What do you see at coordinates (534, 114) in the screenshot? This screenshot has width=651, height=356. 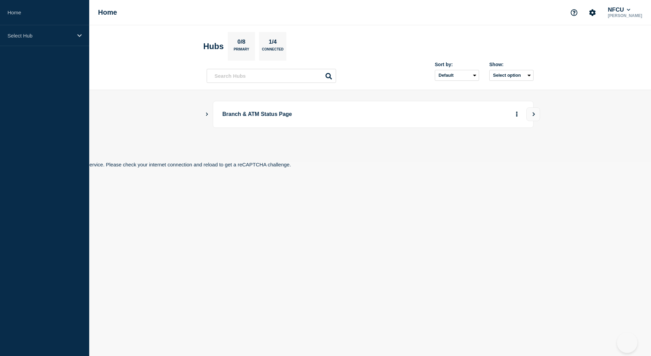 I see `button: View` at bounding box center [534, 114].